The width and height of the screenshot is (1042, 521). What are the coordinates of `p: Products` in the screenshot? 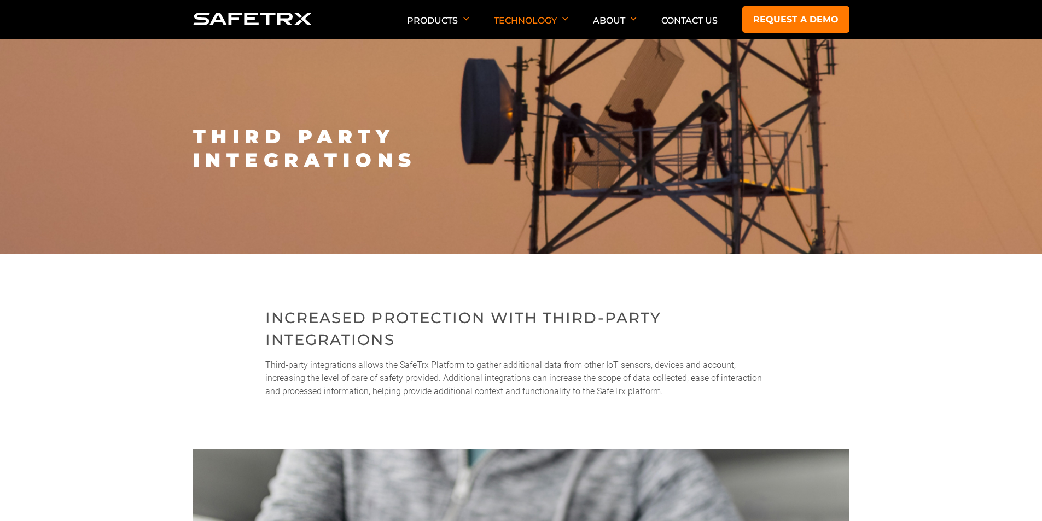 It's located at (438, 27).